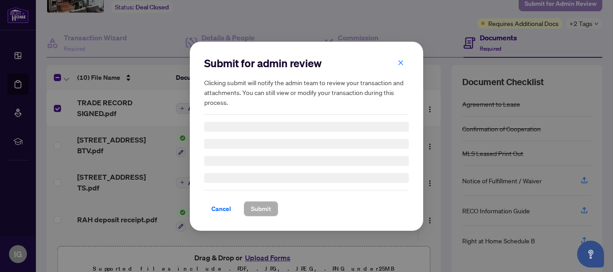 The image size is (613, 272). Describe the element at coordinates (261, 209) in the screenshot. I see `button: Submit` at that location.